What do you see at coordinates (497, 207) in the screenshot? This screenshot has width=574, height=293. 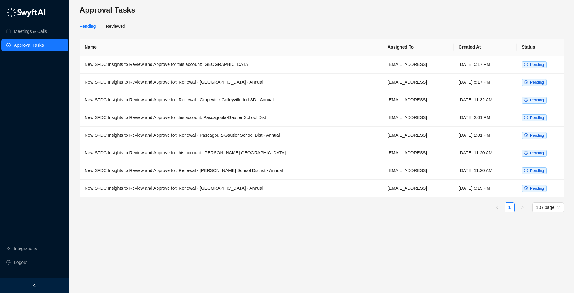 I see `li: Previous Page` at bounding box center [497, 207].